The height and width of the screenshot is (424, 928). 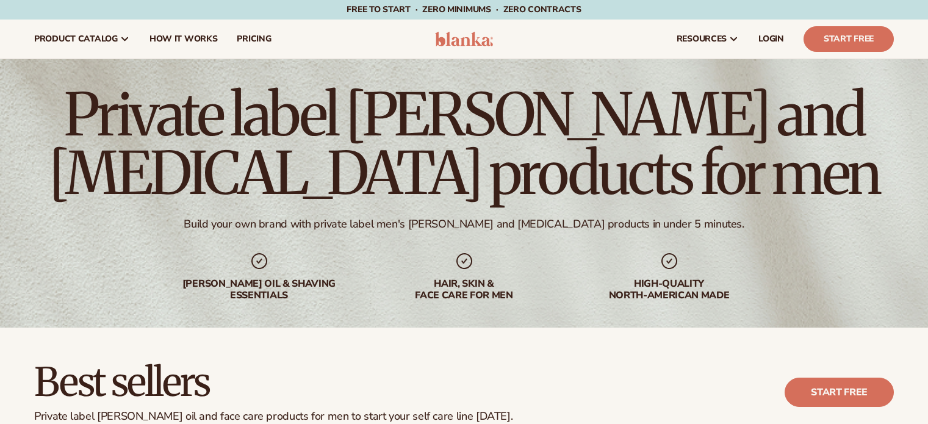 What do you see at coordinates (669, 290) in the screenshot?
I see `div: High-quality North-american made` at bounding box center [669, 290].